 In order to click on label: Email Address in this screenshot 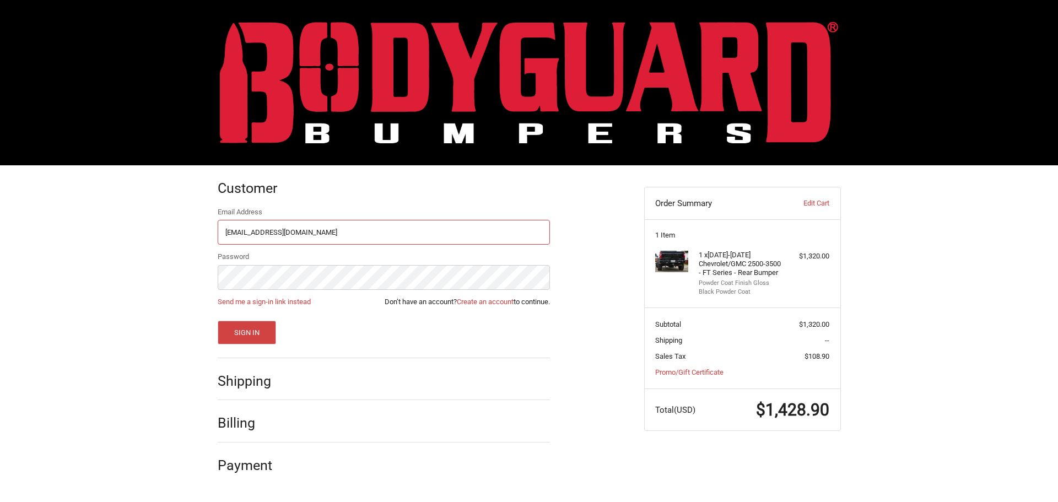, I will do `click(383, 212)`.